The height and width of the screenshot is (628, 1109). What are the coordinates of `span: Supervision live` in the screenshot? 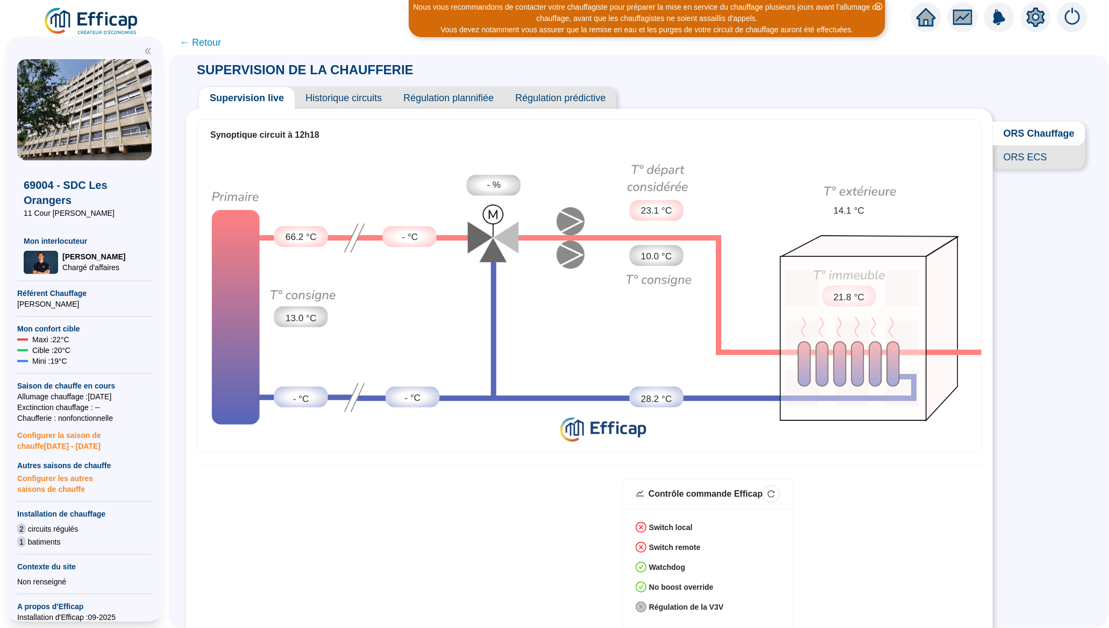 It's located at (247, 98).